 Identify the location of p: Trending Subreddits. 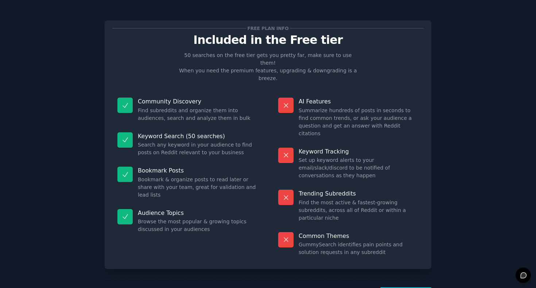
(359, 193).